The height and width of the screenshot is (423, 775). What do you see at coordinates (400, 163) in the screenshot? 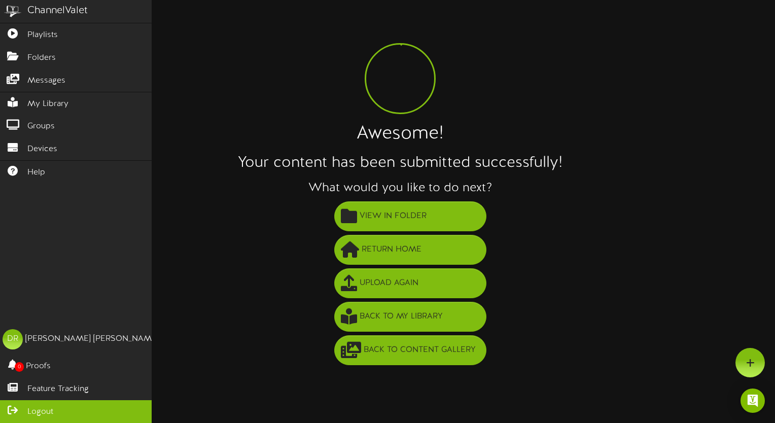
I see `h2: Your content has been submitted successfully!` at bounding box center [400, 163].